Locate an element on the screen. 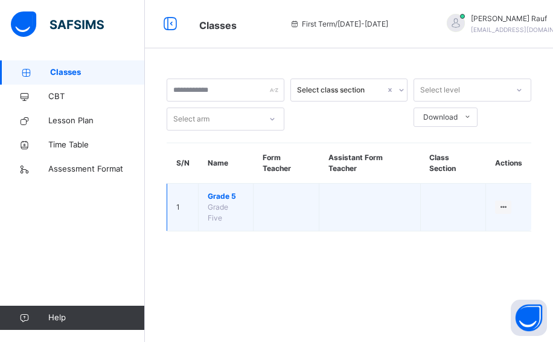 This screenshot has width=553, height=342. div: Select arm is located at coordinates (191, 119).